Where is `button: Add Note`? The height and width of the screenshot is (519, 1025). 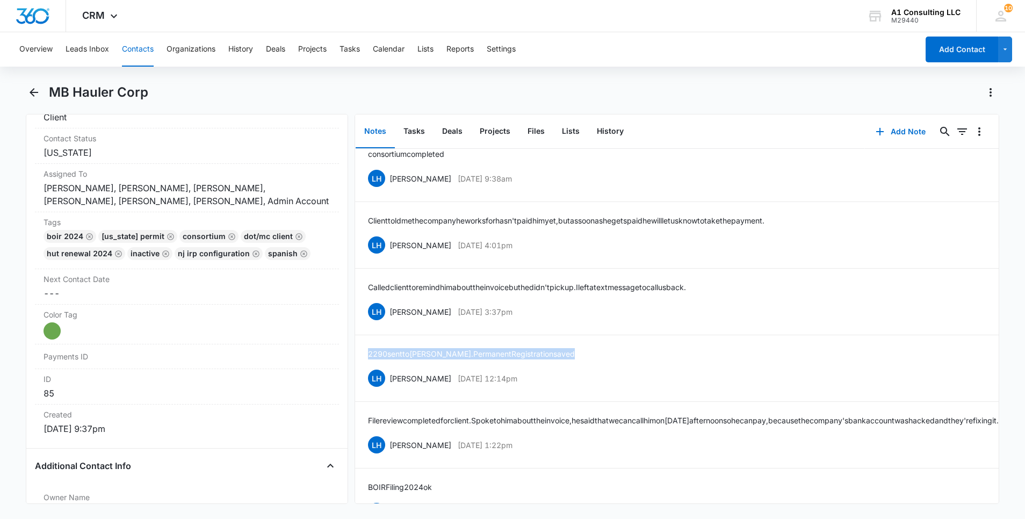
button: Add Note is located at coordinates (900, 132).